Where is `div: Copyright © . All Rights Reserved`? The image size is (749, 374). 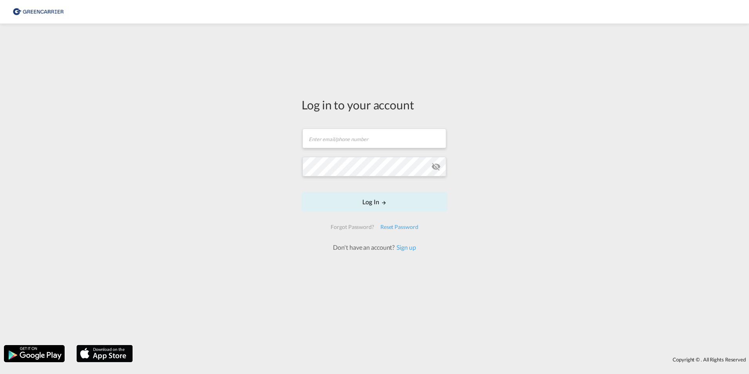
div: Copyright © . All Rights Reserved is located at coordinates (443, 359).